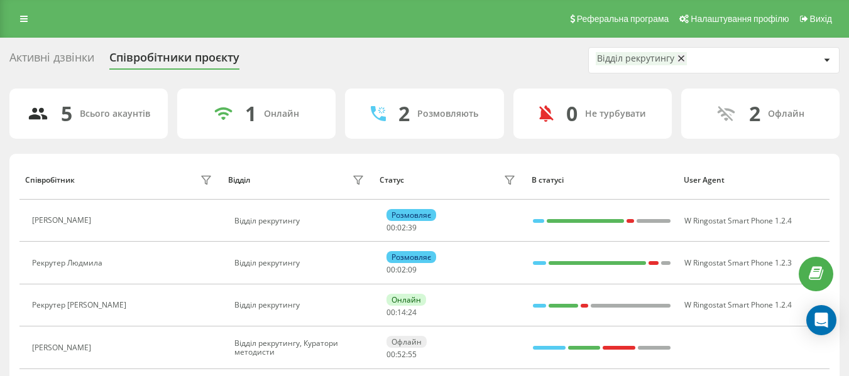 The height and width of the screenshot is (376, 849). I want to click on span: Налаштування профілю, so click(739, 19).